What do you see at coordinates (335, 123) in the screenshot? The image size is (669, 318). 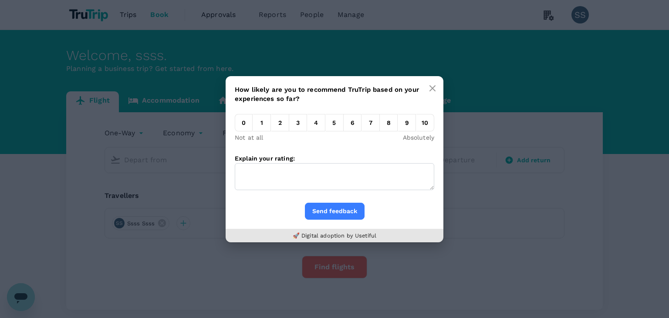 I see `em: 5` at bounding box center [335, 123].